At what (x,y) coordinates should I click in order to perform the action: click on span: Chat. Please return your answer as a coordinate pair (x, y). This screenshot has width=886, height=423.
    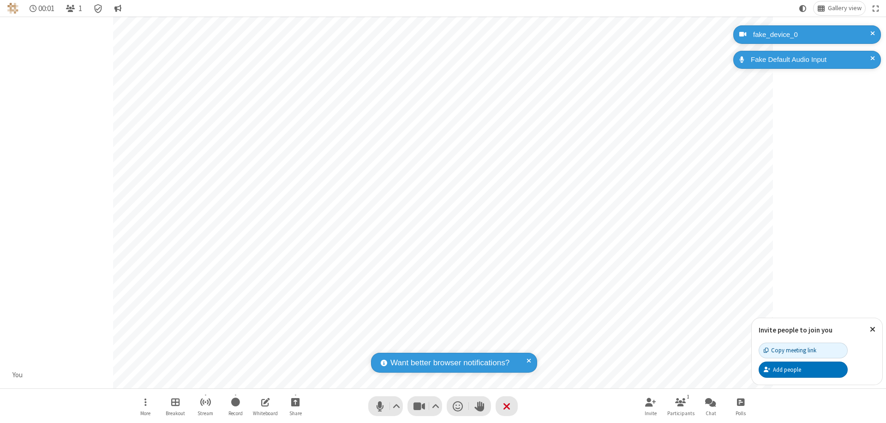
    Looking at the image, I should click on (711, 413).